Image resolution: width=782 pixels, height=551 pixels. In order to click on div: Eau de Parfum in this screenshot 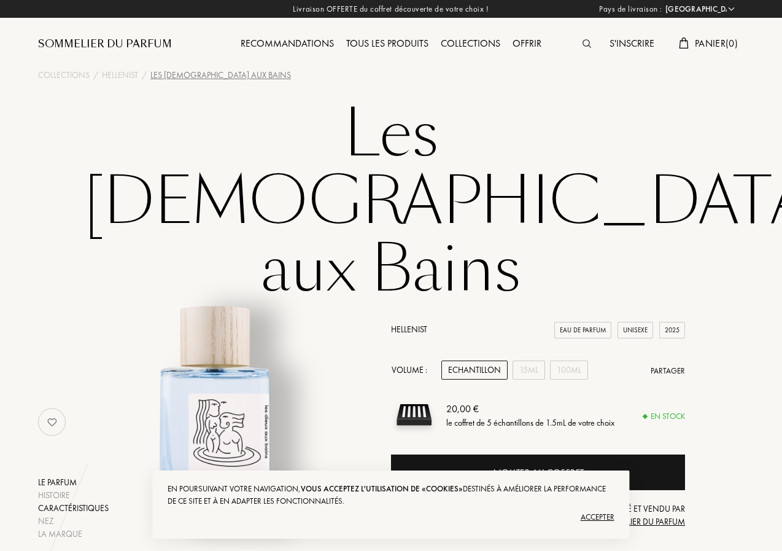, I will do `click(582, 330)`.